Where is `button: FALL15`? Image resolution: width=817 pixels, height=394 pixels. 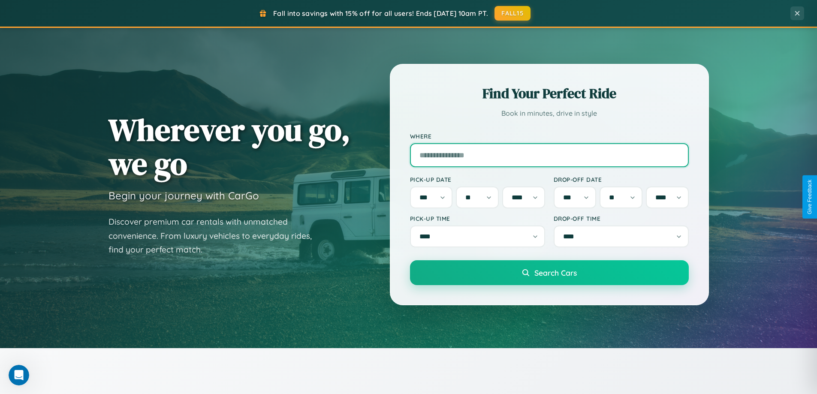
button: FALL15 is located at coordinates (512, 13).